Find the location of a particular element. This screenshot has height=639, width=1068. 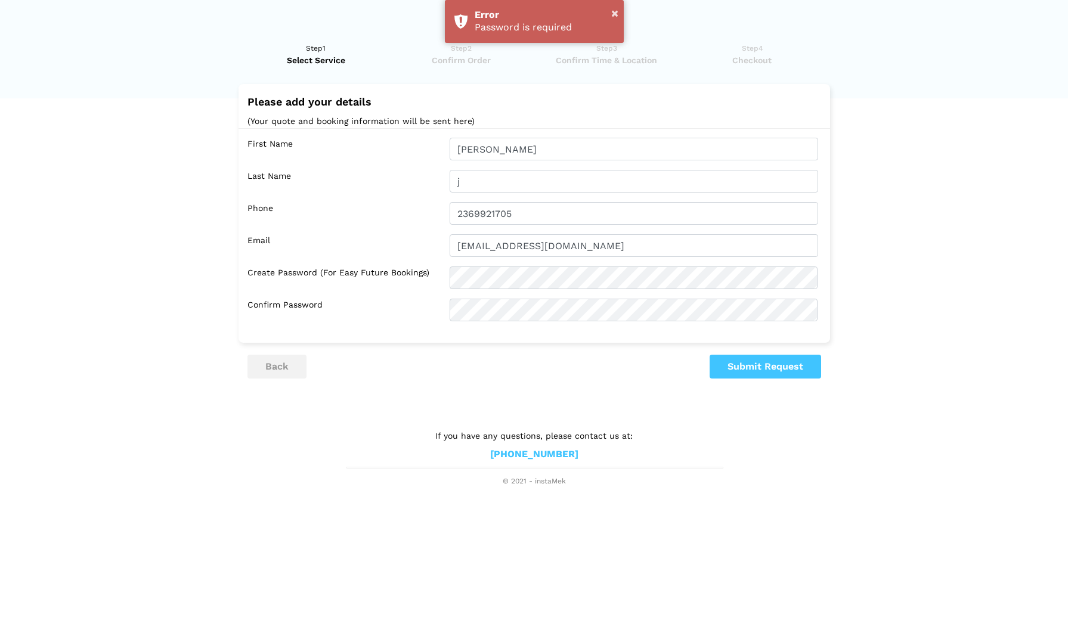

p: If you have any questions, please contact us at: is located at coordinates (534, 436).